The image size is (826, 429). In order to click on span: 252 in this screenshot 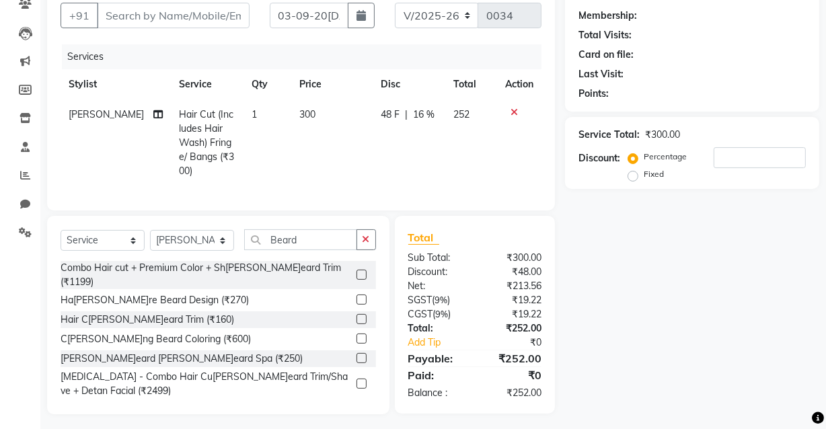, I will do `click(462, 114)`.